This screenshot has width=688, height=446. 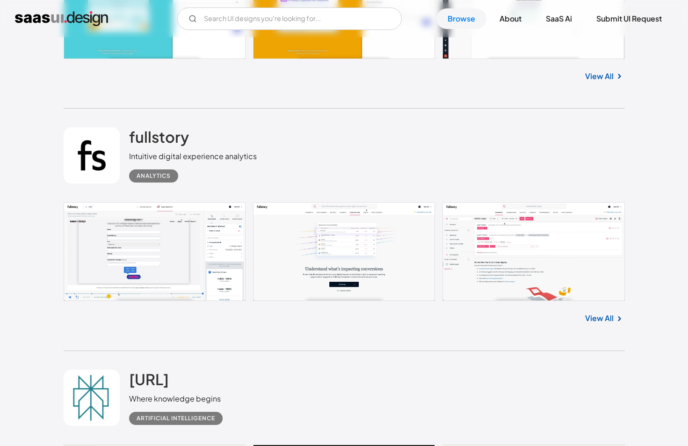 I want to click on a: Browse, so click(x=461, y=19).